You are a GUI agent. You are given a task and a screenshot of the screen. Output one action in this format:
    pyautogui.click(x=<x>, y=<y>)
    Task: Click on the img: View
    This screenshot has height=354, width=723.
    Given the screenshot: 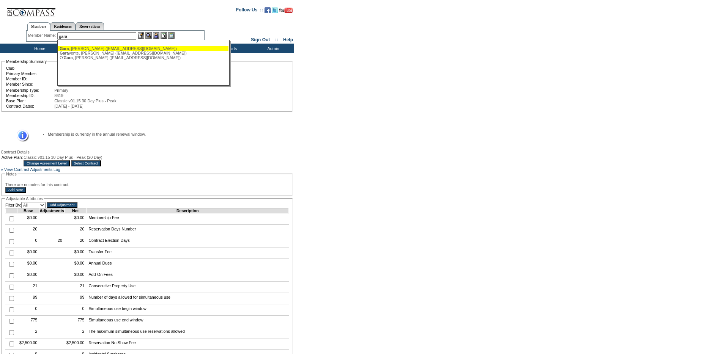 What is the action you would take?
    pyautogui.click(x=148, y=35)
    